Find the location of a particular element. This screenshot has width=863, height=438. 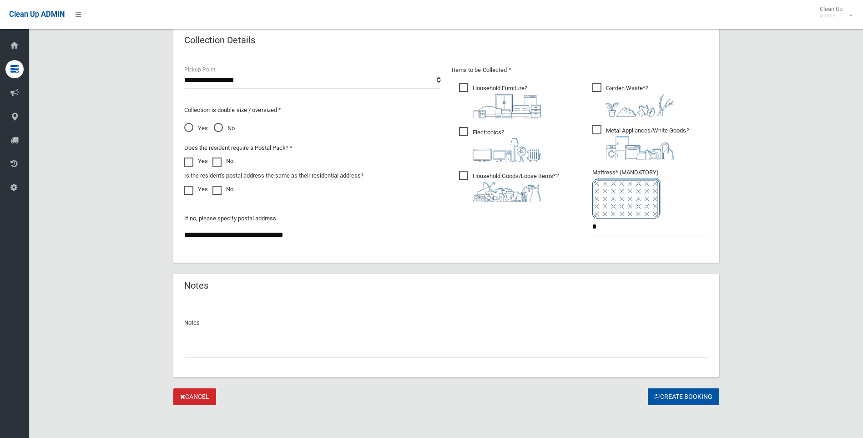

span: Garden Waste* is located at coordinates (633, 100).